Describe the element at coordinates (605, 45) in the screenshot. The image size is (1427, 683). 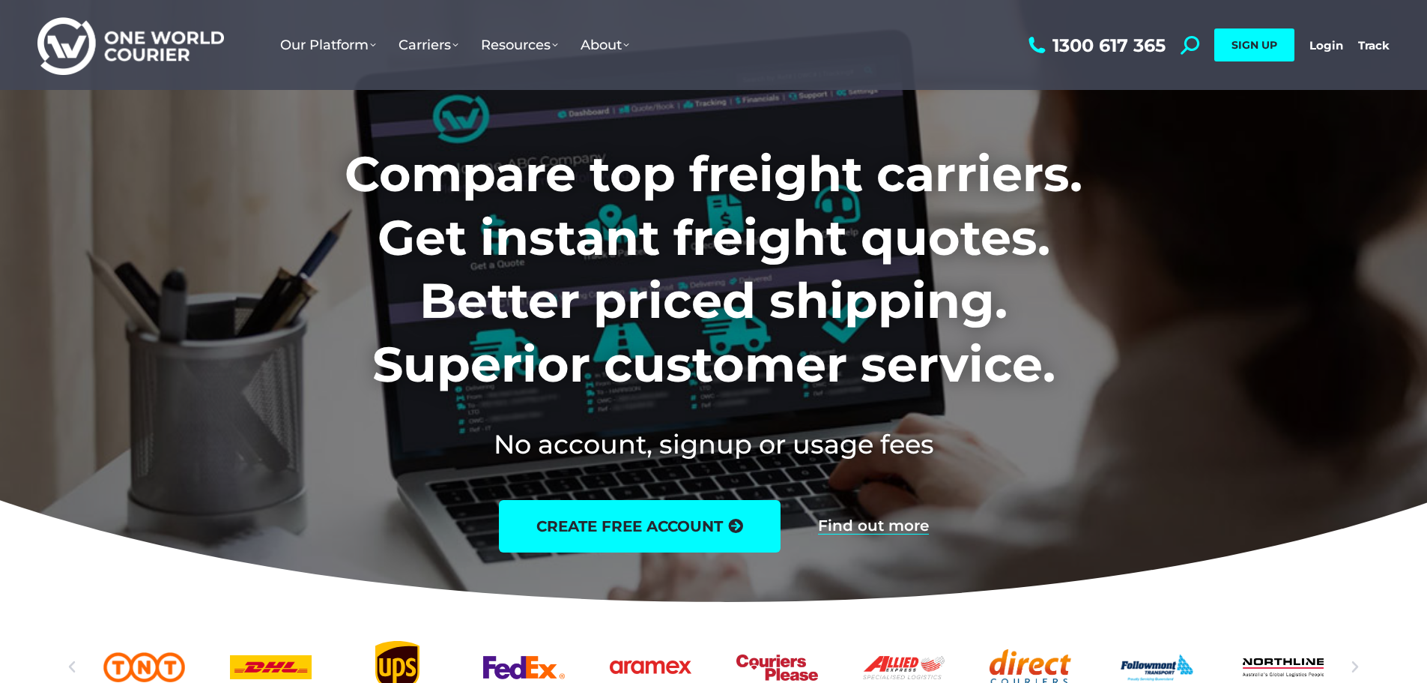
I see `a: About` at that location.